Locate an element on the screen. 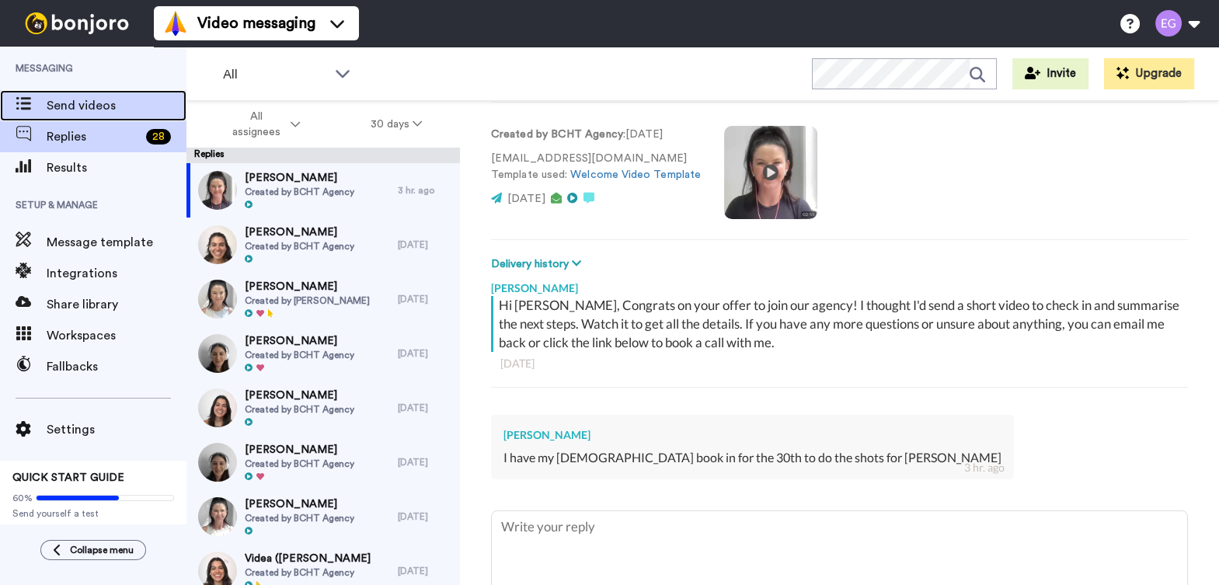 The width and height of the screenshot is (1219, 585). button: All assignees is located at coordinates (263, 124).